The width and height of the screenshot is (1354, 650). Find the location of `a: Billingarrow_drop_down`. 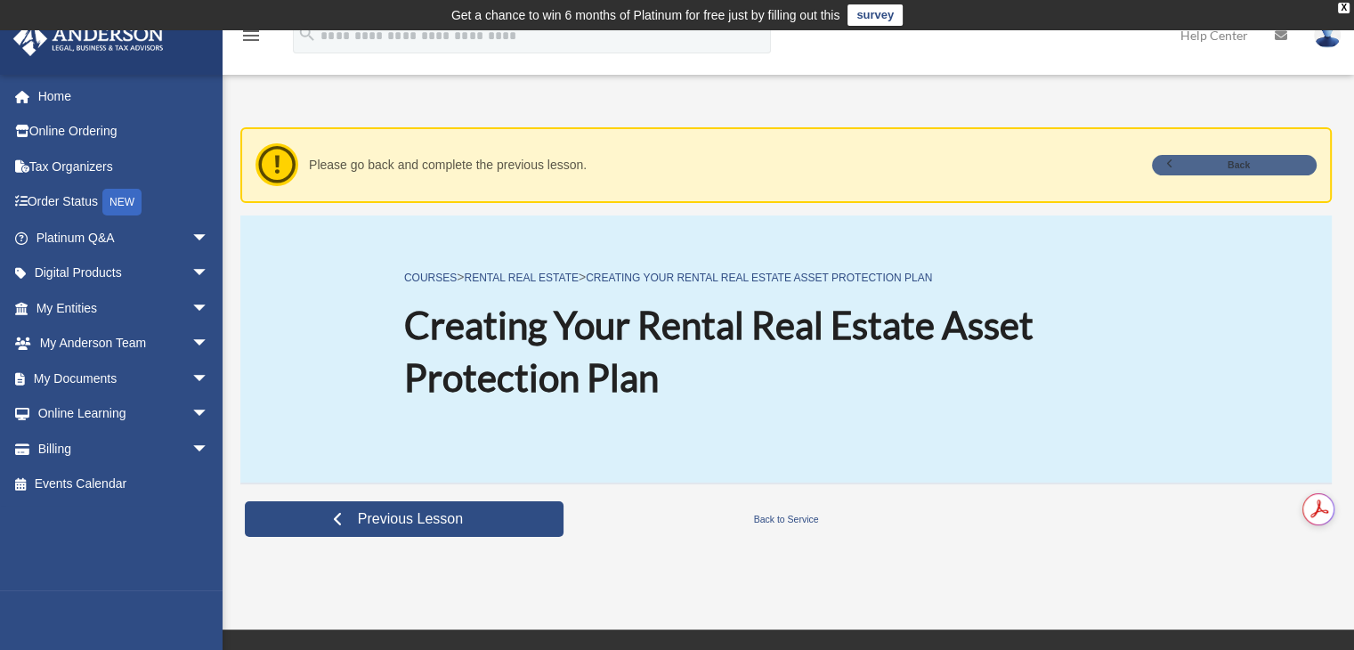

a: Billingarrow_drop_down is located at coordinates (124, 449).